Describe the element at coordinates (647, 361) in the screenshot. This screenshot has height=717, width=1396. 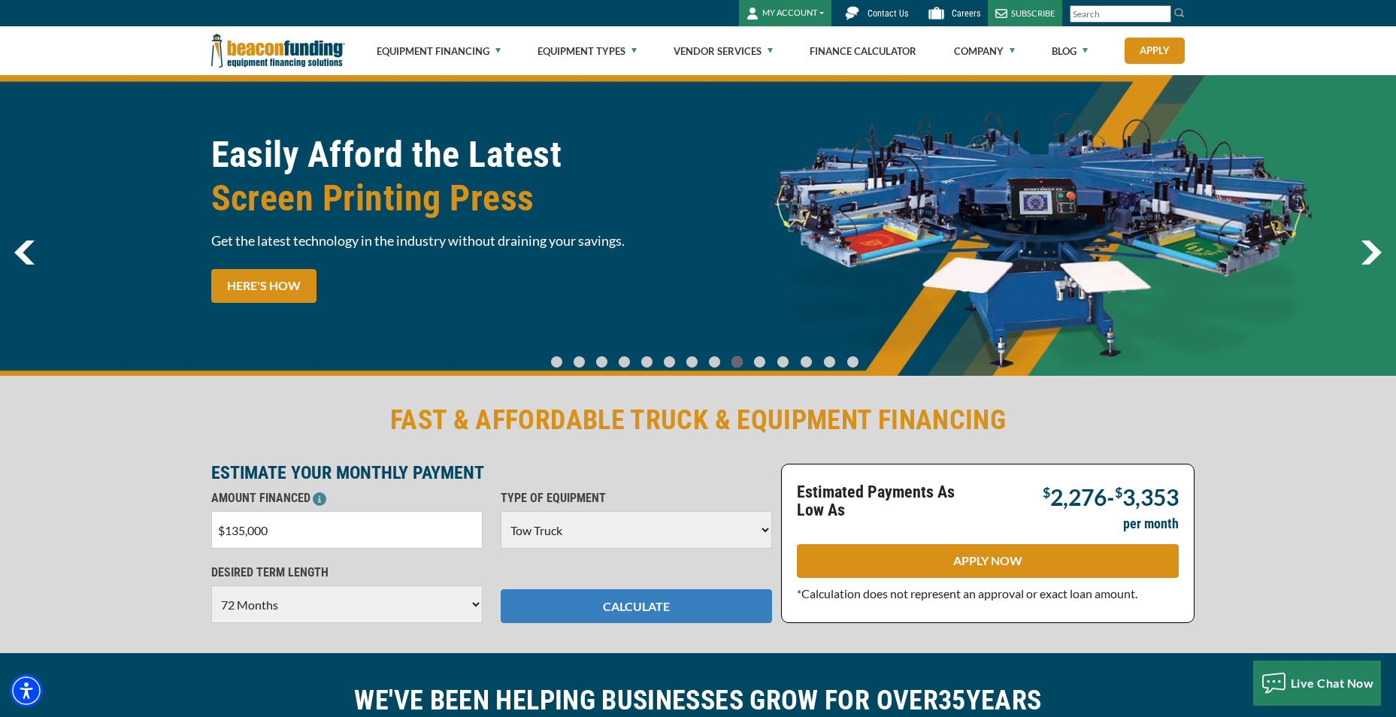
I see `a: Go To Slide 4` at that location.